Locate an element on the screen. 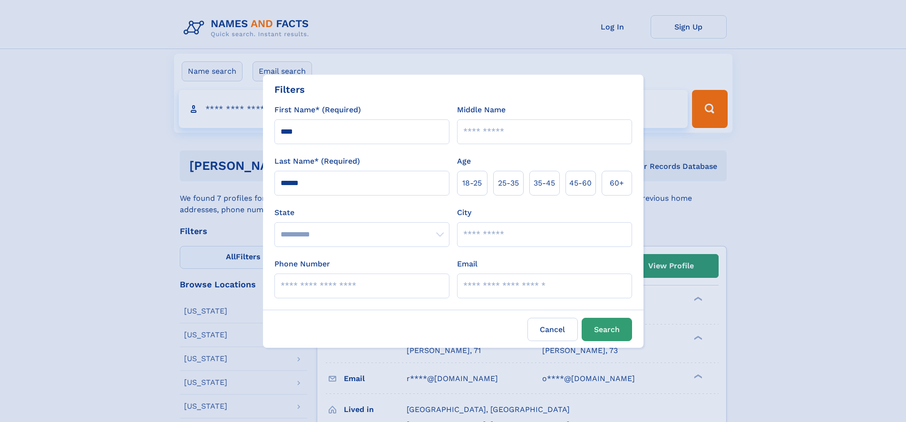  label: City is located at coordinates (464, 213).